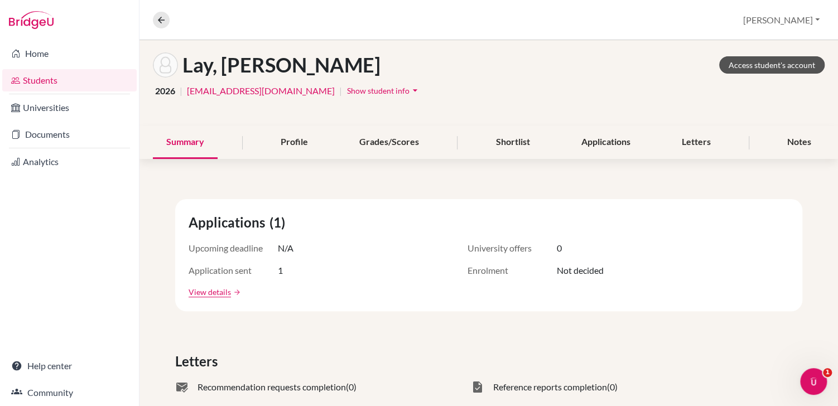  Describe the element at coordinates (389, 142) in the screenshot. I see `div: Grades/Scores` at that location.